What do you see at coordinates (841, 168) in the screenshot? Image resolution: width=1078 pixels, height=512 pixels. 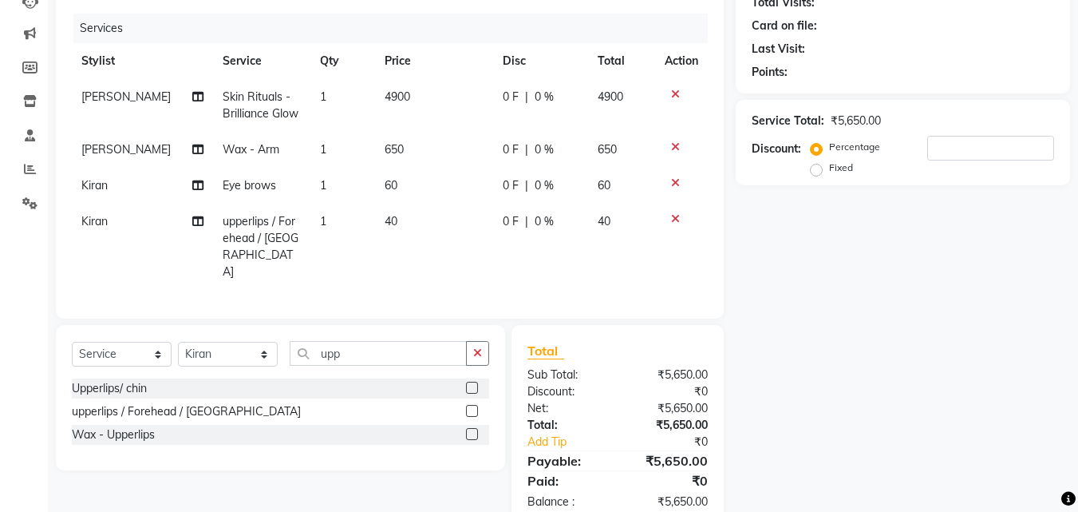 I see `label: Fixed` at bounding box center [841, 168].